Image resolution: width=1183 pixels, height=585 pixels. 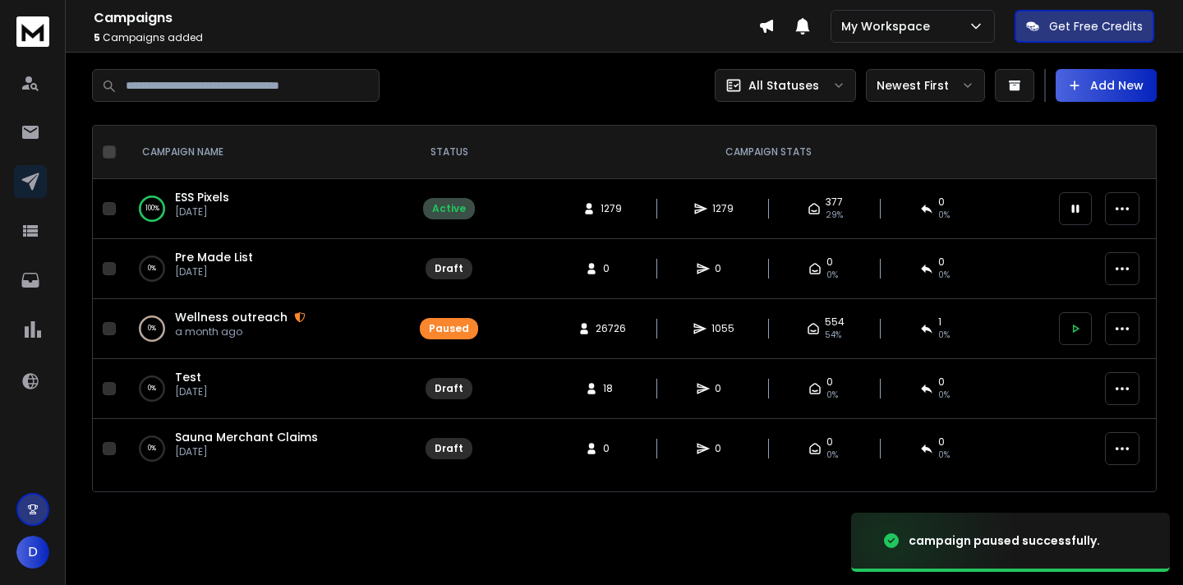 I want to click on p: Campaigns added, so click(x=426, y=38).